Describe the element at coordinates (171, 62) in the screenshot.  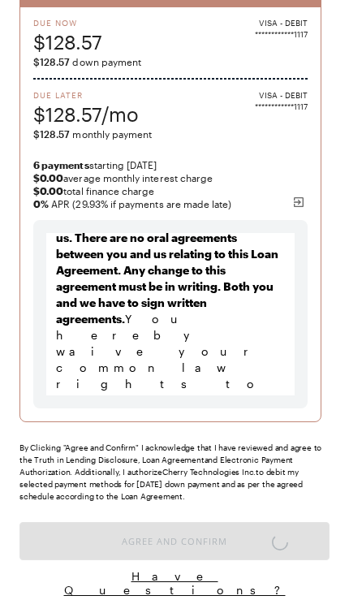
I see `span: down payment` at that location.